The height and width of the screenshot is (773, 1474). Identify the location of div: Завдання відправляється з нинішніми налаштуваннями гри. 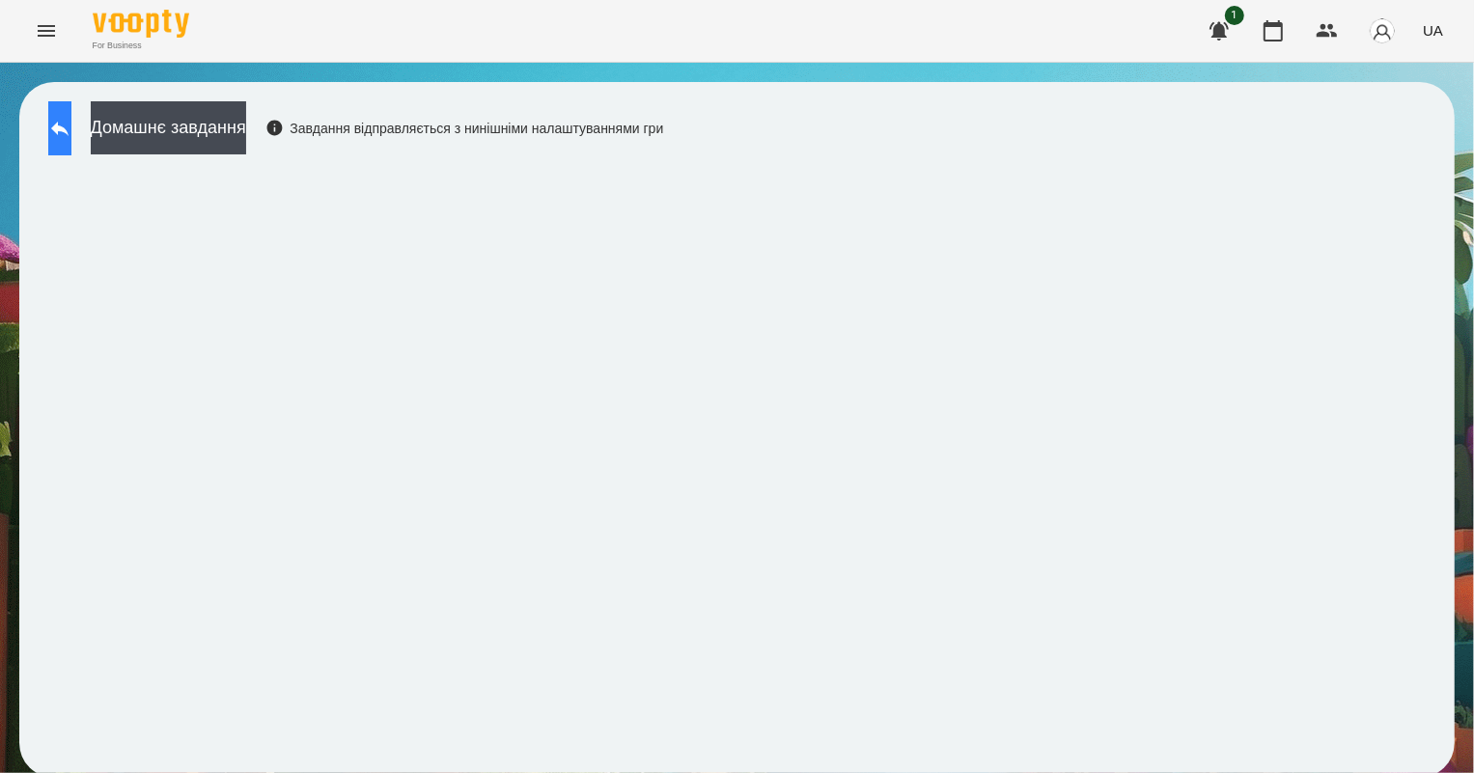
(464, 128).